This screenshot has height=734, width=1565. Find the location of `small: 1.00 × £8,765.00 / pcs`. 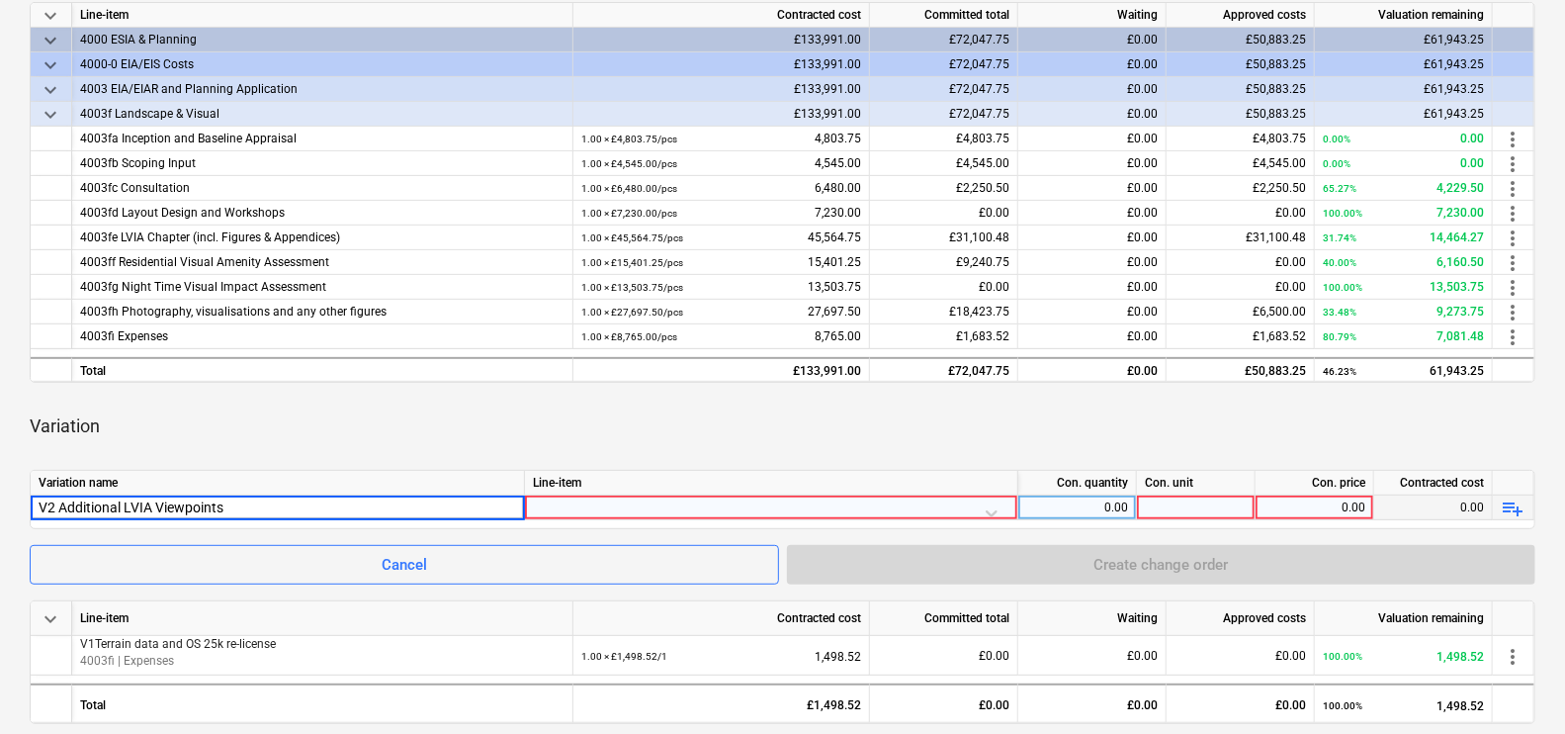

small: 1.00 × £8,765.00 / pcs is located at coordinates (629, 336).